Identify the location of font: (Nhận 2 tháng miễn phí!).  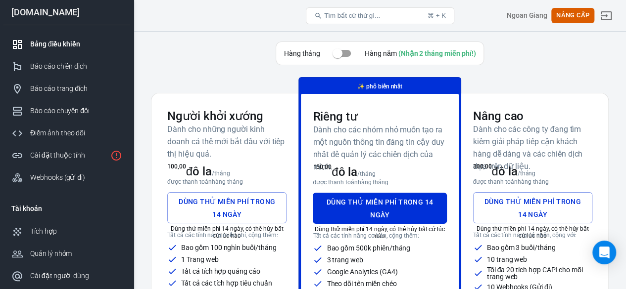
(437, 53).